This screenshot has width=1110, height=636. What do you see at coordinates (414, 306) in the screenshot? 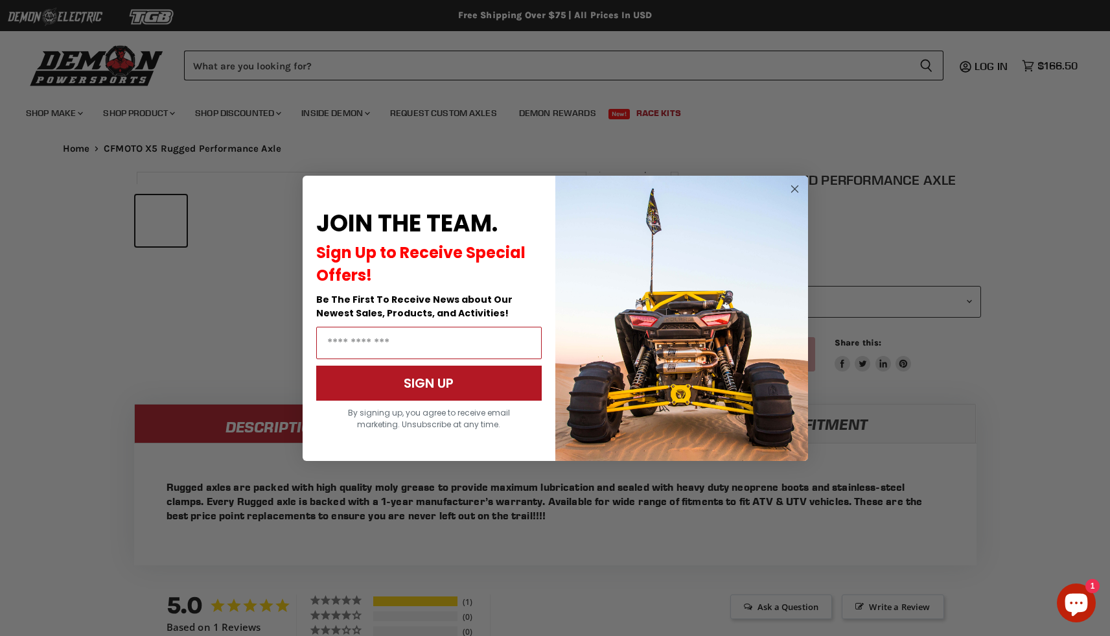
I see `span: Be The First To Receive News about Our Newest Sales, Products, and Activities!` at bounding box center [414, 306].